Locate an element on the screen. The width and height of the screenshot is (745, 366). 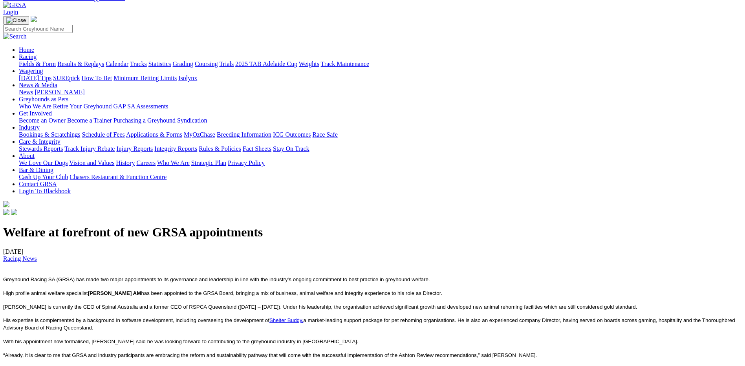
a: Injury Reports is located at coordinates (134, 149).